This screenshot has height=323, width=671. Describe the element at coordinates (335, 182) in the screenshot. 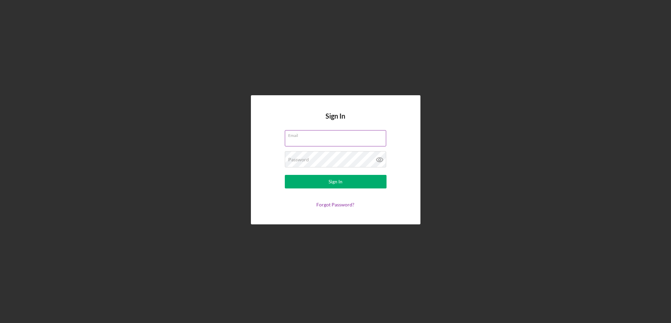

I see `div: Sign In` at that location.